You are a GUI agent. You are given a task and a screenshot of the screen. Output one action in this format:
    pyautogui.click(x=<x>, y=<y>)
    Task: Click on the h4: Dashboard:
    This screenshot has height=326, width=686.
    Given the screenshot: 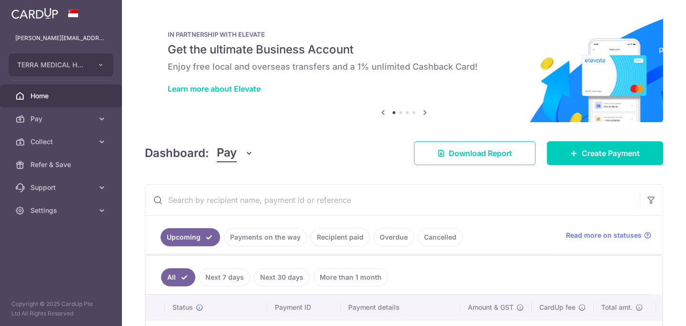 What is the action you would take?
    pyautogui.click(x=177, y=153)
    